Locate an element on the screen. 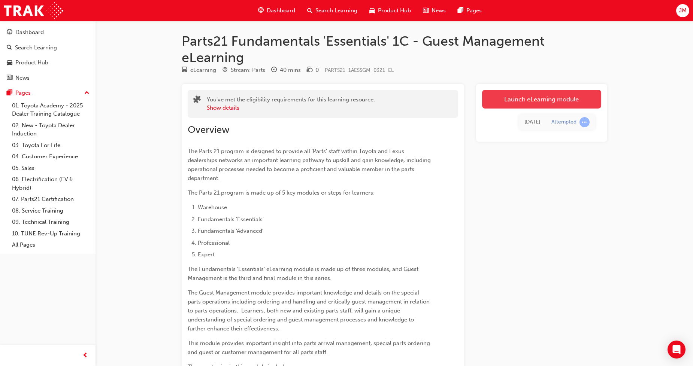 The height and width of the screenshot is (366, 693). div: 40 mins is located at coordinates (290, 70).